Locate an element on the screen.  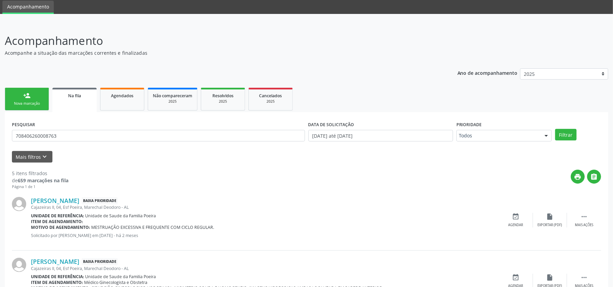
b: Motivo de agendamento: is located at coordinates (61, 227).